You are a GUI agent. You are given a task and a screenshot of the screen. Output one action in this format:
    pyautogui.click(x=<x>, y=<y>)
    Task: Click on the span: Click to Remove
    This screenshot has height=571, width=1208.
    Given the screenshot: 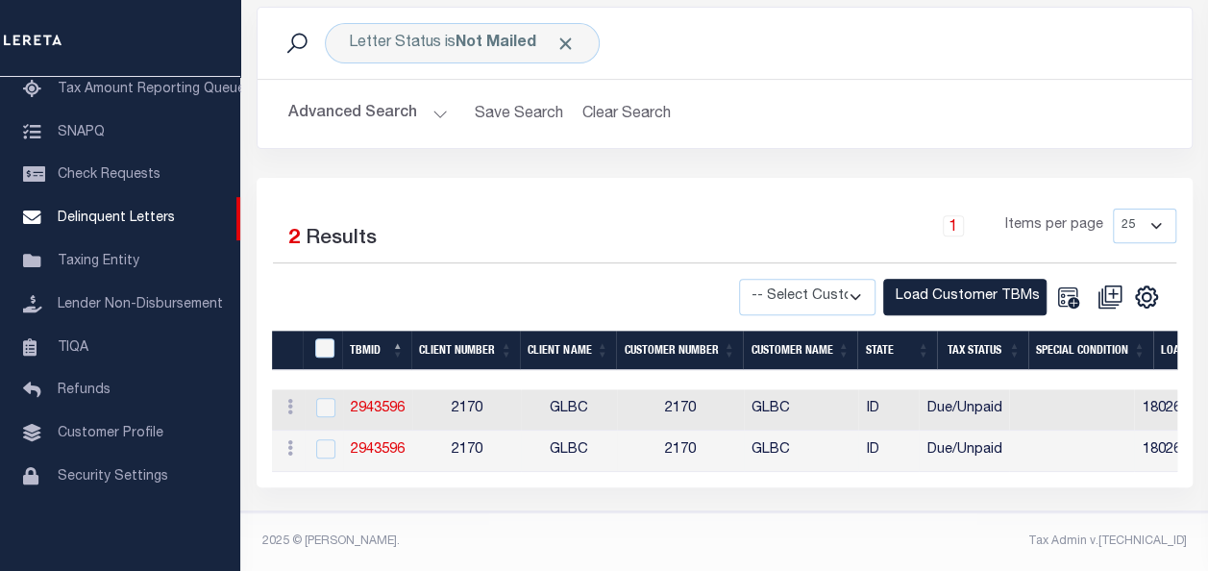 What is the action you would take?
    pyautogui.click(x=565, y=43)
    